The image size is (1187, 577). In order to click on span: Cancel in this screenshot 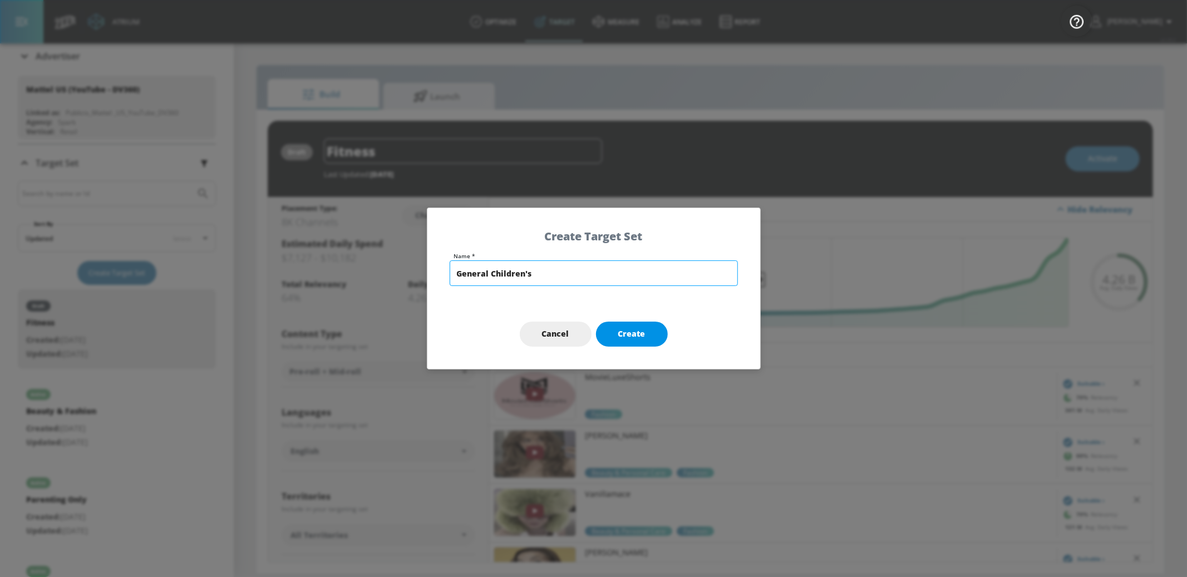, I will do `click(555, 334)`.